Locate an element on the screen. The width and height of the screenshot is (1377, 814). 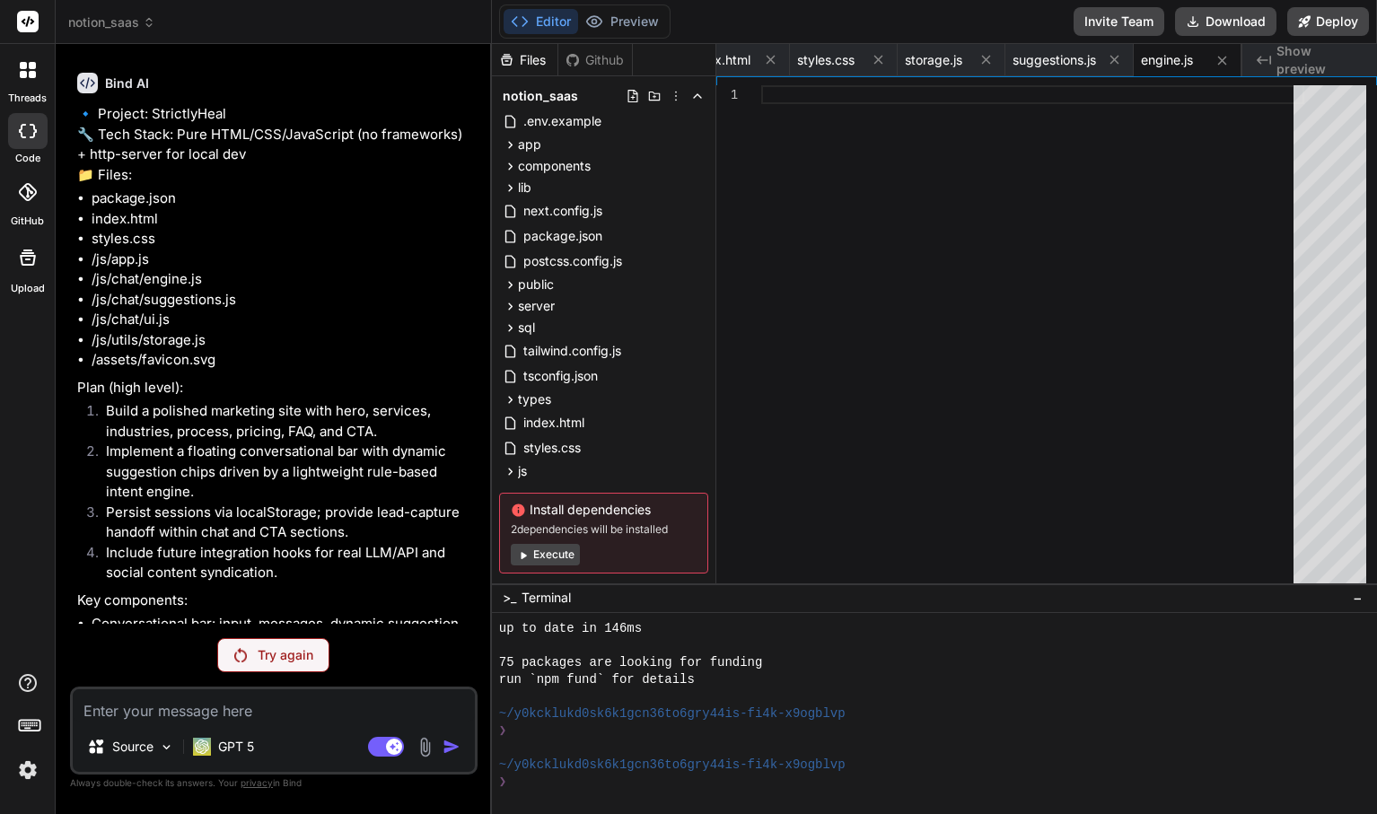
span: 2 dependencies will be installed is located at coordinates (603, 529).